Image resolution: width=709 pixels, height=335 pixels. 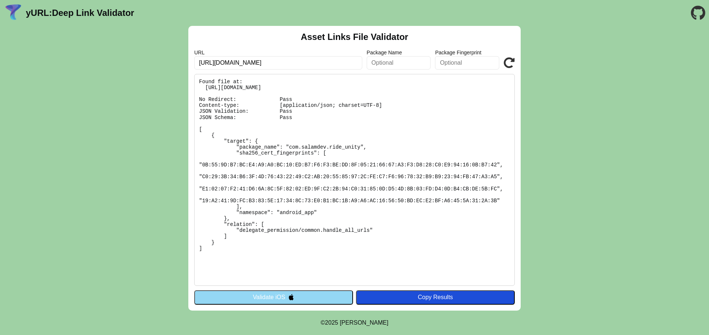 What do you see at coordinates (355, 37) in the screenshot?
I see `h2: Asset Links File Validator` at bounding box center [355, 37].